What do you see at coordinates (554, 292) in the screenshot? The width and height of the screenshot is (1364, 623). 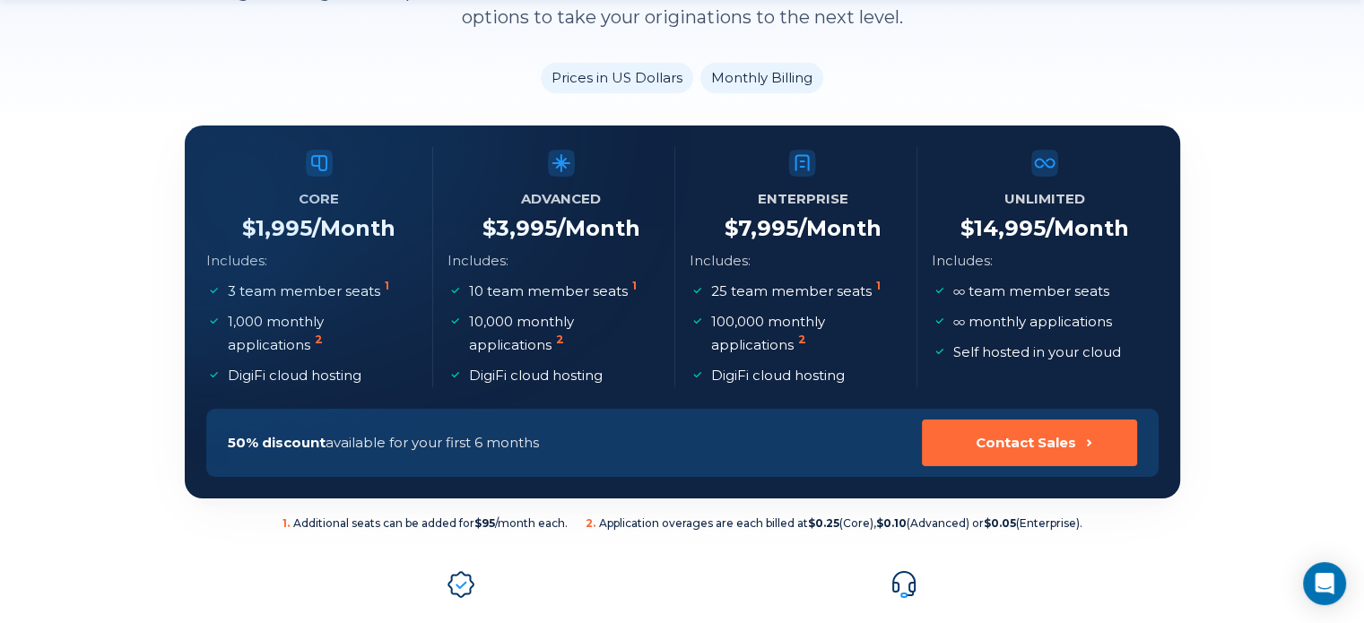 I see `p: 10 team member seats` at bounding box center [554, 292].